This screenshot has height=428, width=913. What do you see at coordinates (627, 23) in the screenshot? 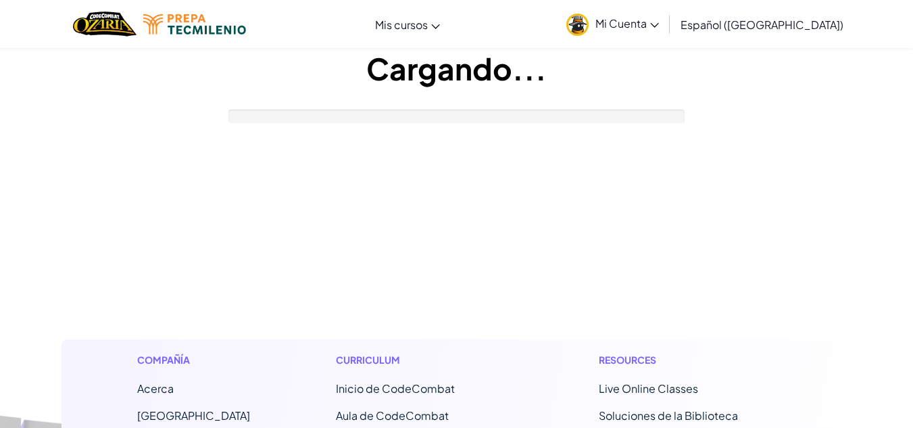
I see `span: Mi Cuenta` at bounding box center [627, 23].